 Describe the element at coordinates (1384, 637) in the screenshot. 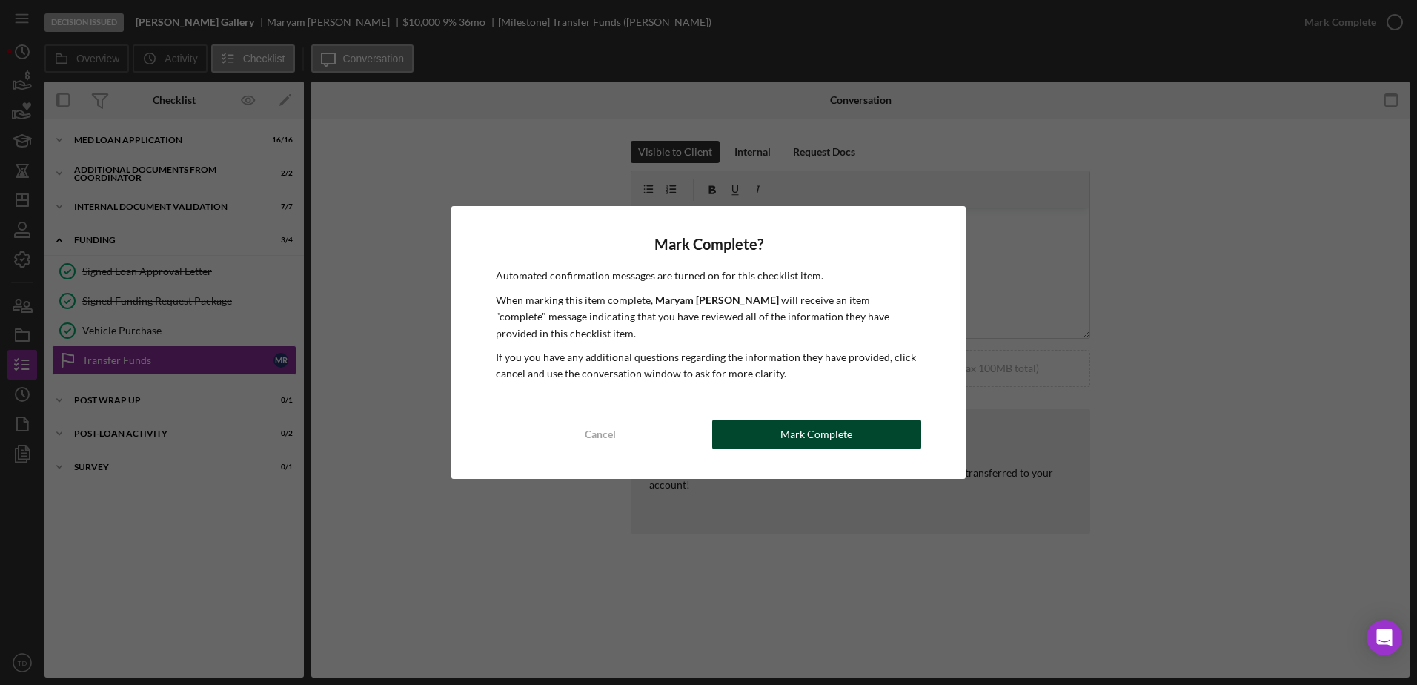

I see `div: Open Intercom Messenger` at that location.